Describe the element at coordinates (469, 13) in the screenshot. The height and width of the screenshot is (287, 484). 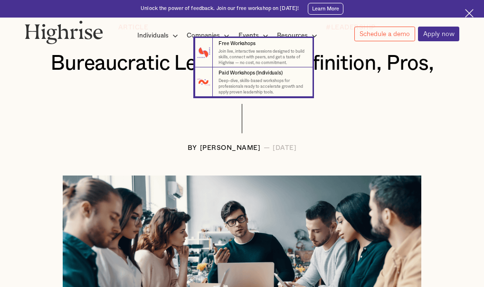
I see `img: Cross icon` at that location.